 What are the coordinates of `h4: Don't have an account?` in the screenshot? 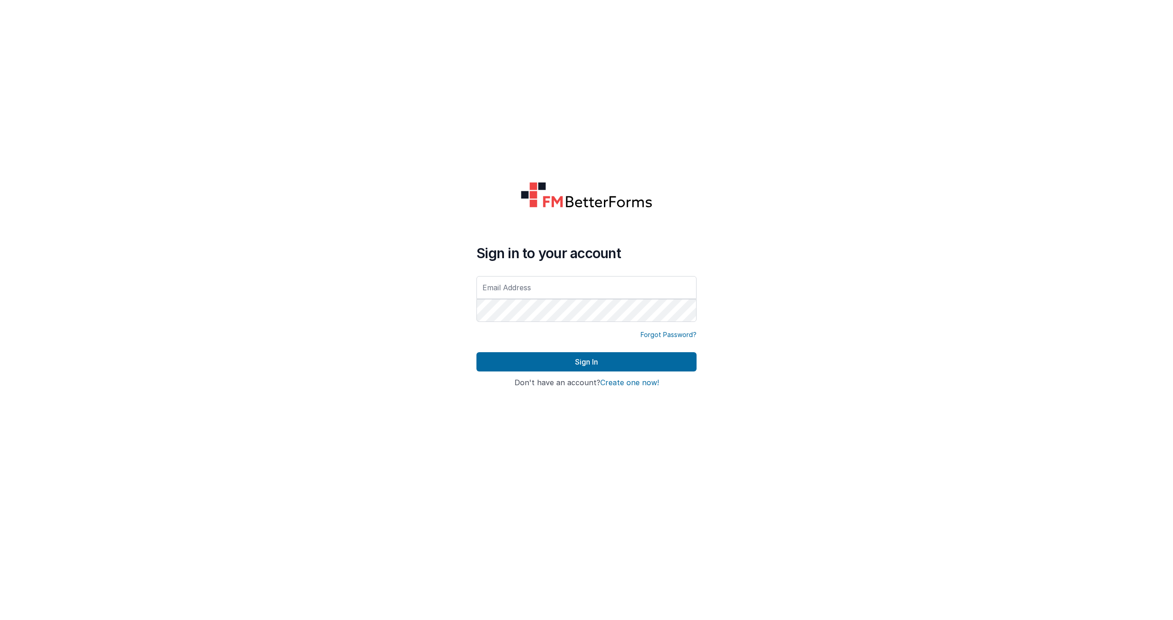 It's located at (587, 383).